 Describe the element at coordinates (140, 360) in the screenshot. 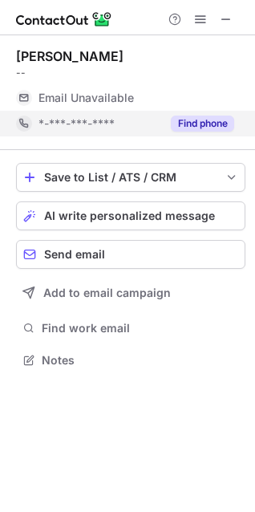

I see `span: Notes` at that location.